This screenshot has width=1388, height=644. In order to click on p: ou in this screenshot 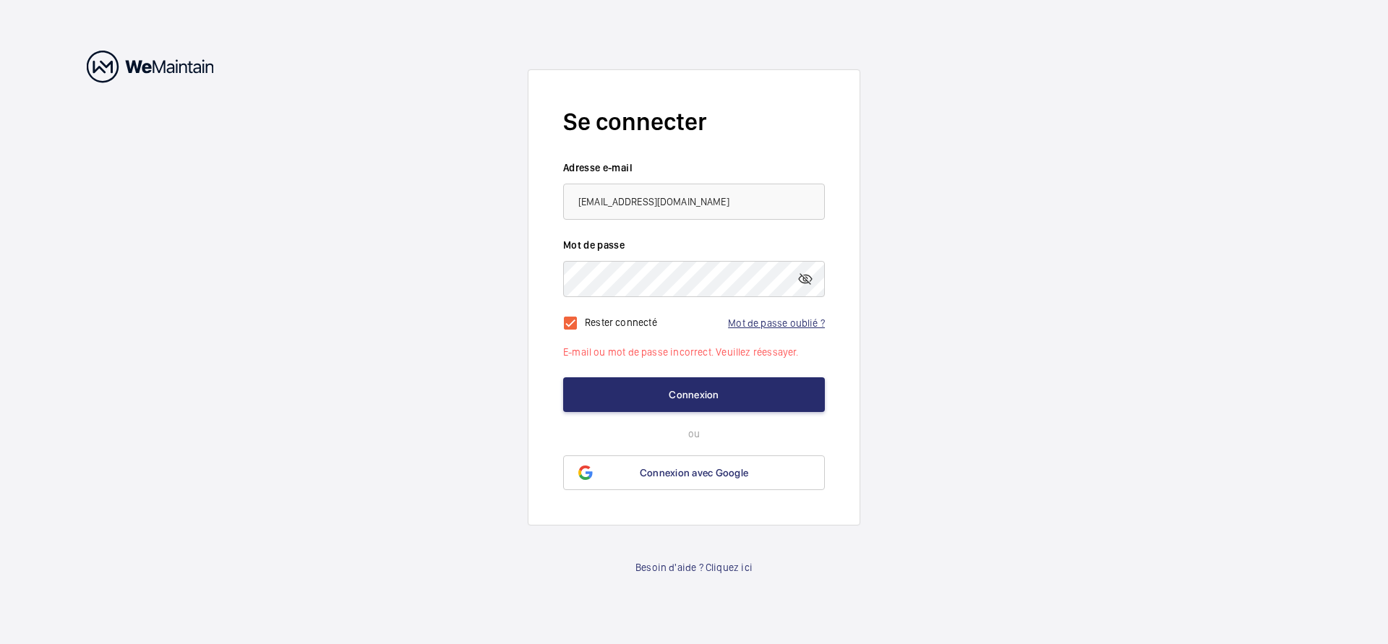, I will do `click(694, 434)`.